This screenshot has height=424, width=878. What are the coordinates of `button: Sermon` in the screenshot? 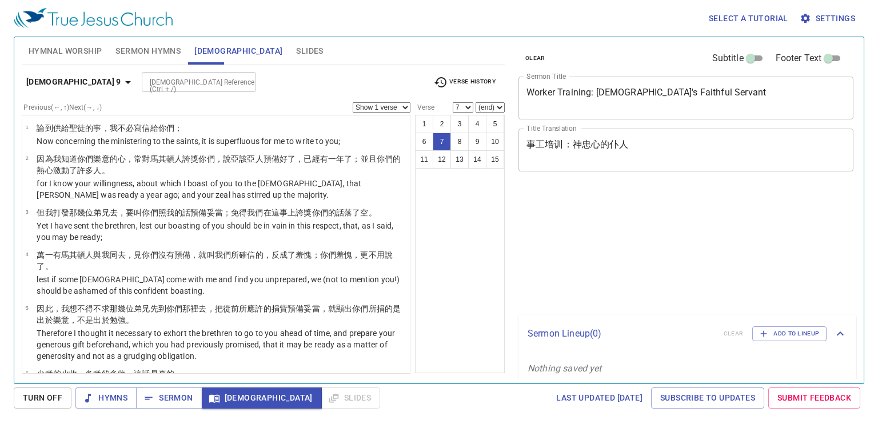 It's located at (169, 398).